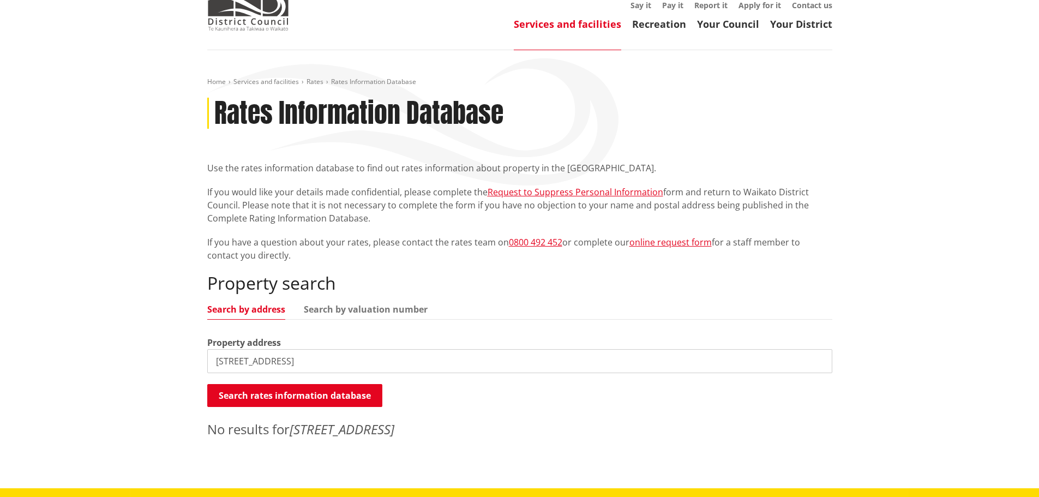 Image resolution: width=1039 pixels, height=497 pixels. Describe the element at coordinates (295, 396) in the screenshot. I see `button: Search rates information database` at that location.